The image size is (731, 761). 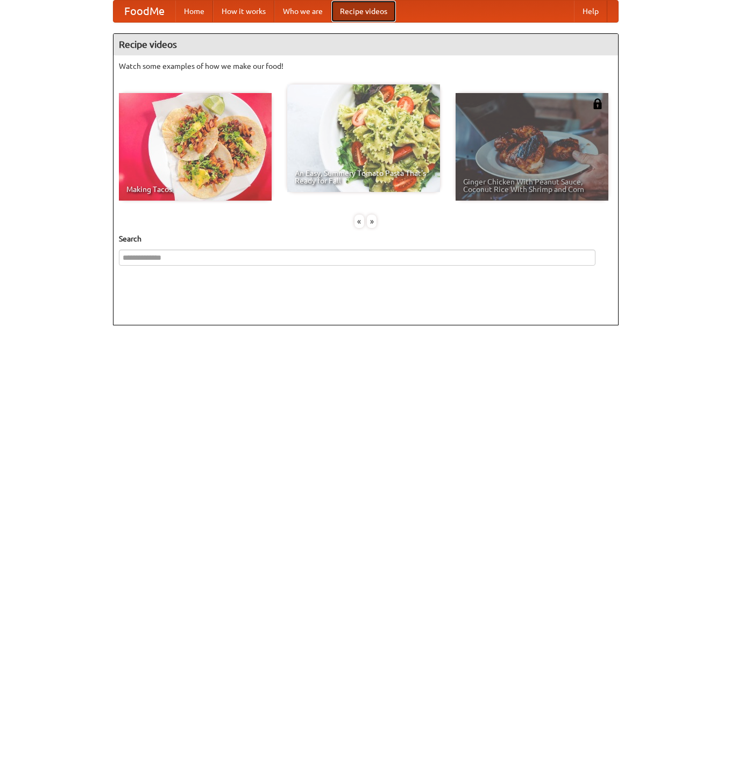 I want to click on a: Who we are, so click(x=303, y=11).